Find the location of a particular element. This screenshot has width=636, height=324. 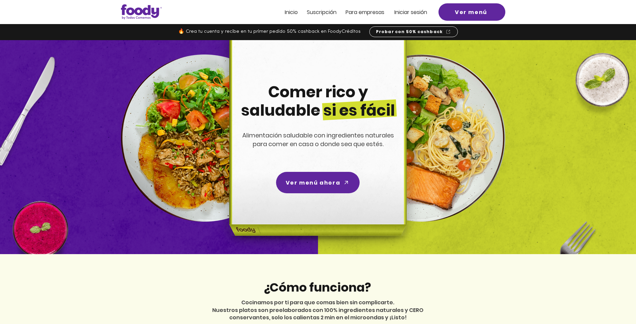

a: Suscripción is located at coordinates (322, 12).